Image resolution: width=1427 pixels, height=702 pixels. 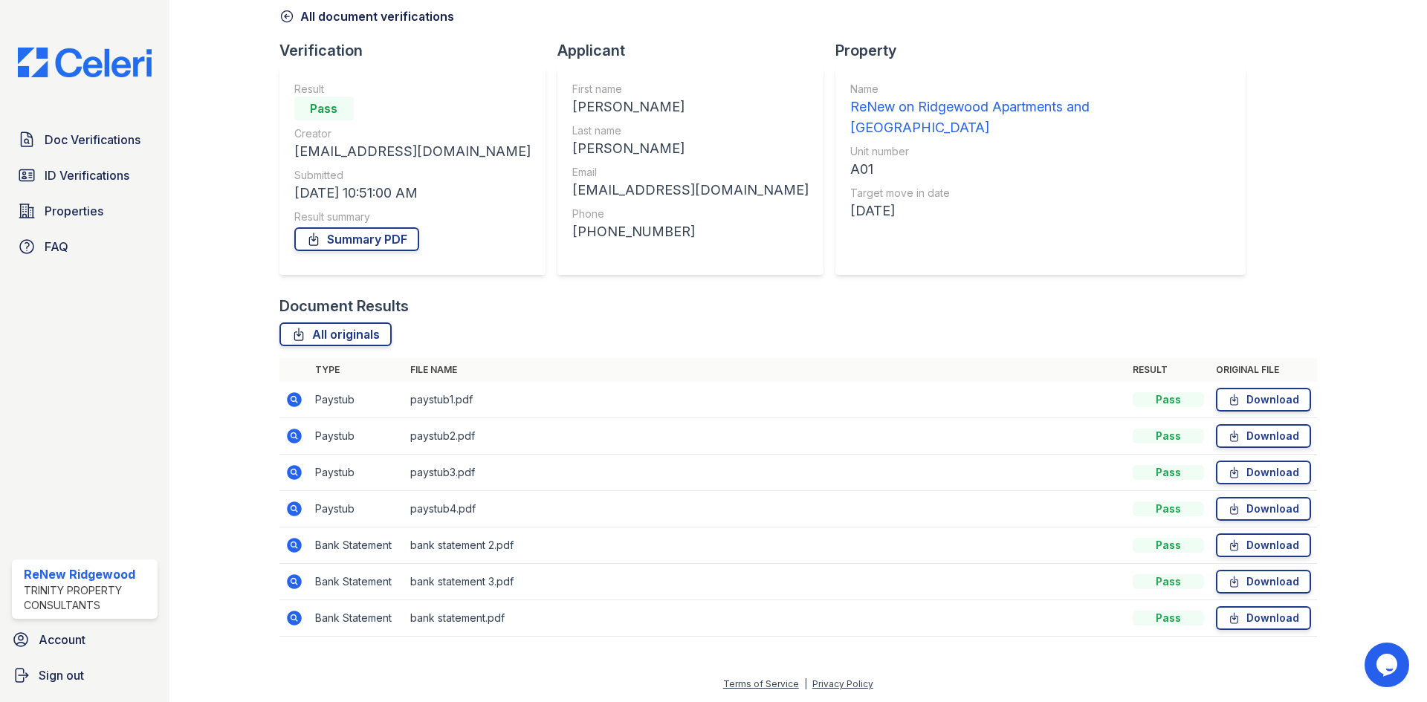 What do you see at coordinates (690, 214) in the screenshot?
I see `div: Phone` at bounding box center [690, 214].